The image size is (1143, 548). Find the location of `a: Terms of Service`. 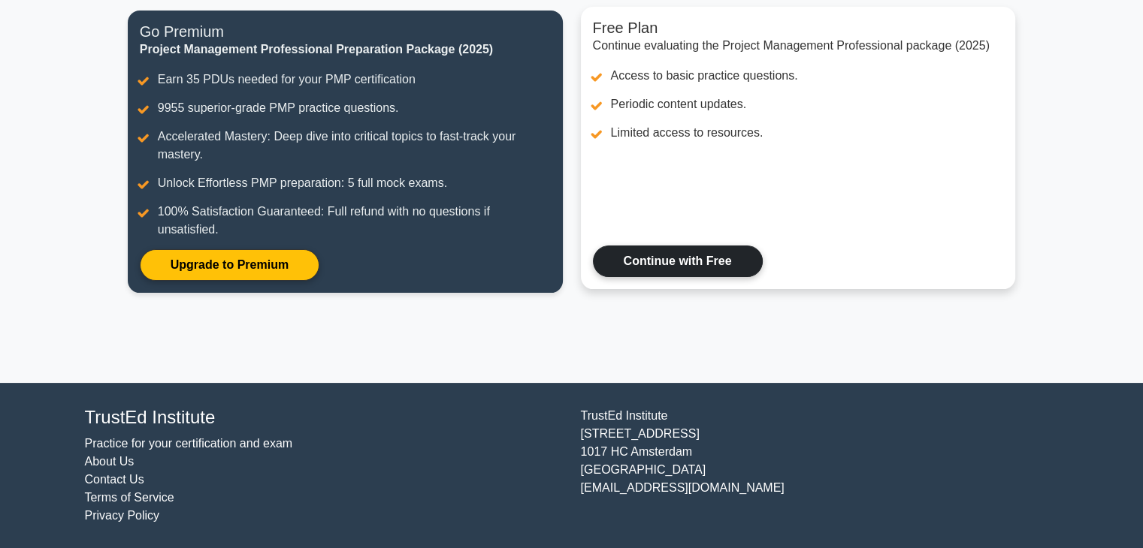

a: Terms of Service is located at coordinates (129, 497).